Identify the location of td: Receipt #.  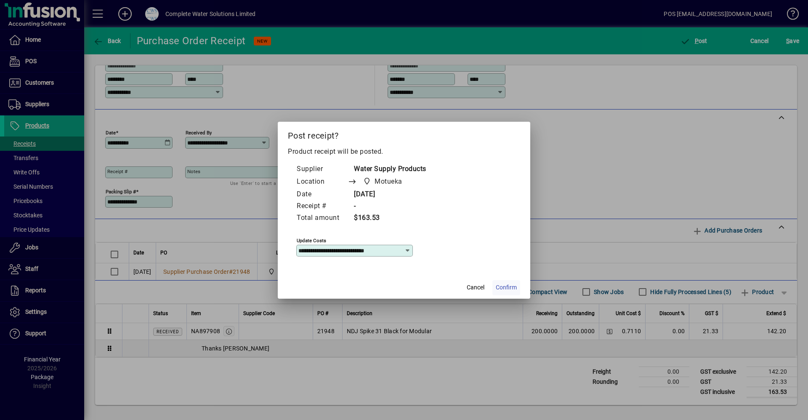
(322, 206).